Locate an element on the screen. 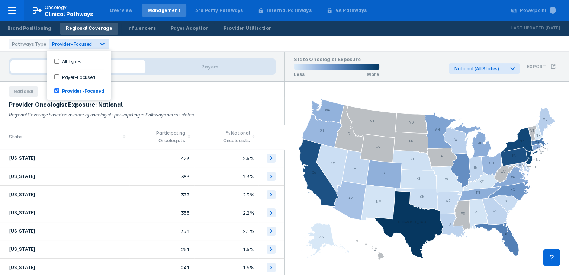  div: Provider Oncologist Exposure: National is located at coordinates (142, 105).